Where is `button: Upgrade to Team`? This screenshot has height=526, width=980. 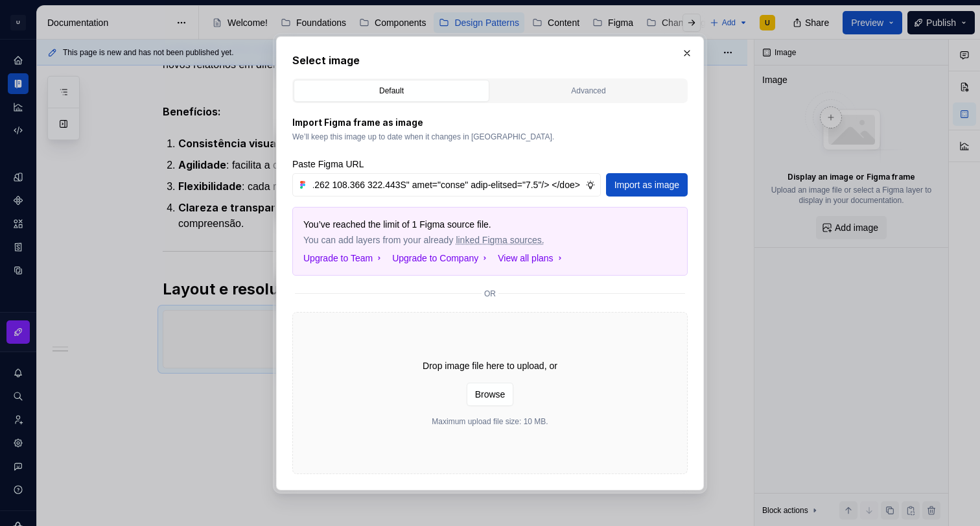 button: Upgrade to Team is located at coordinates (344, 258).